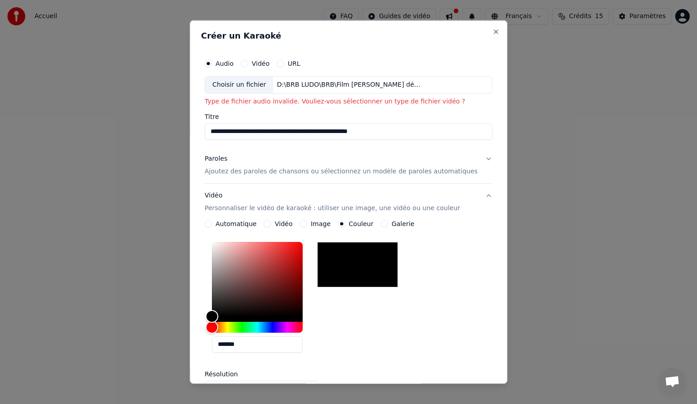 The height and width of the screenshot is (404, 697). I want to click on div: Vidéo, so click(332, 202).